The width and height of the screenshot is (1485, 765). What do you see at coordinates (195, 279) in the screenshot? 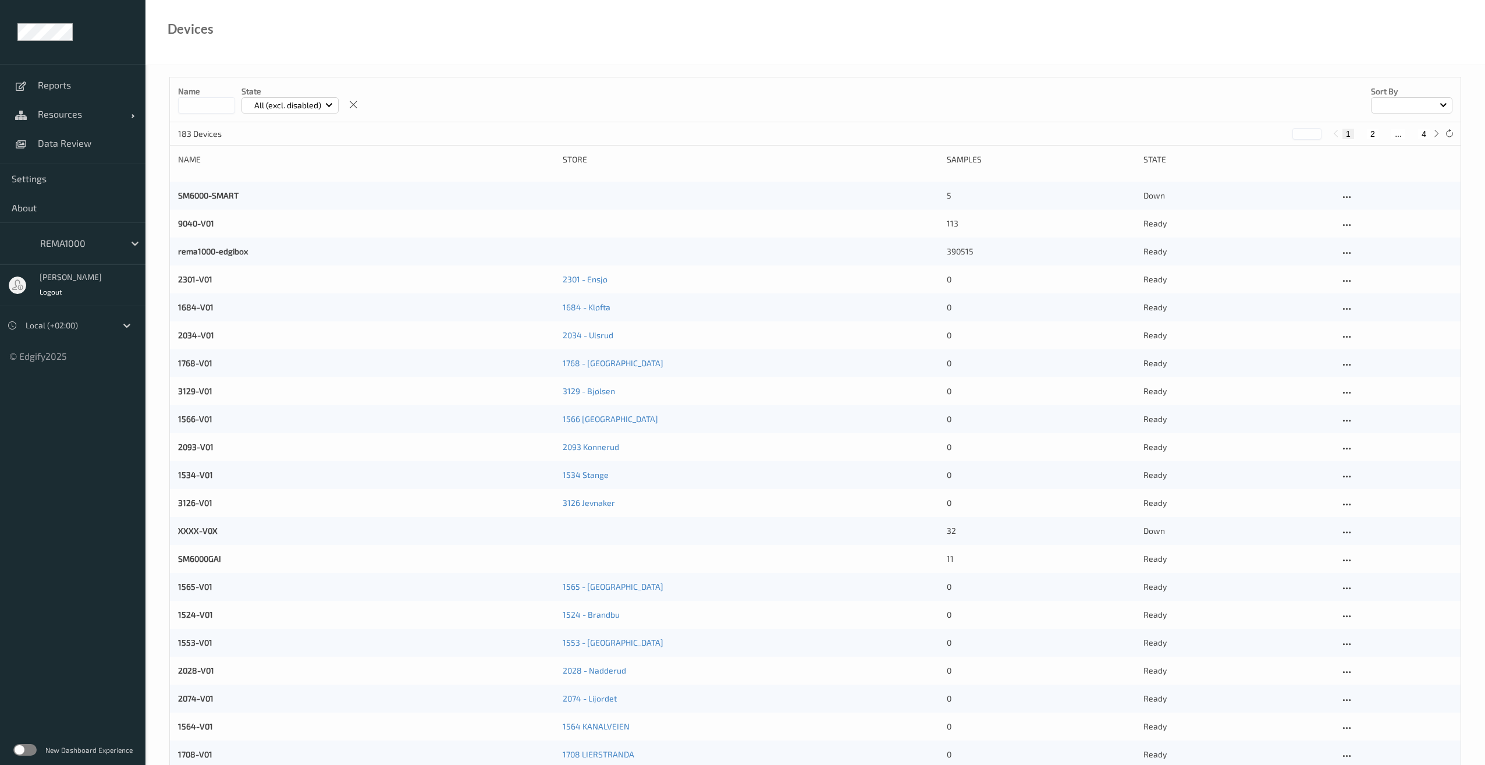
I see `a: 2301-V01` at bounding box center [195, 279].